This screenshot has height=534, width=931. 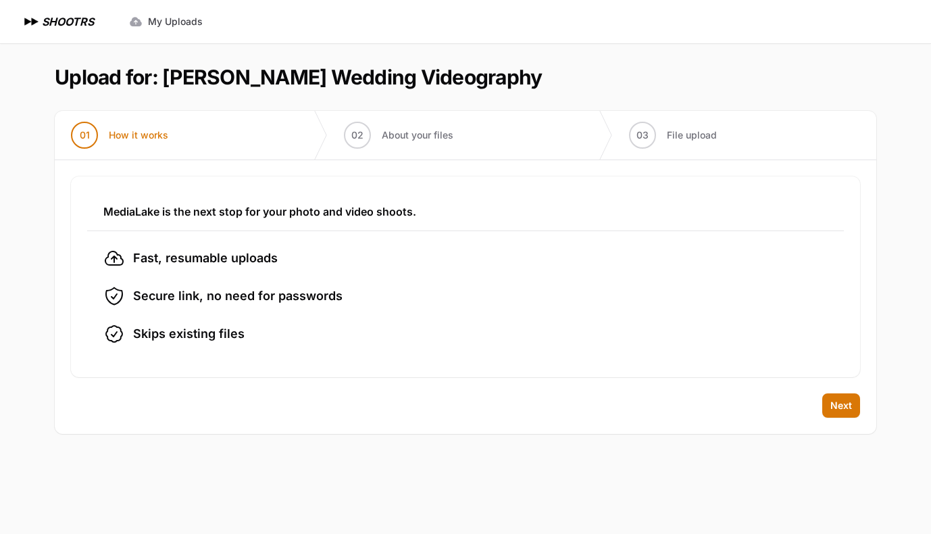 What do you see at coordinates (175, 22) in the screenshot?
I see `span: My Uploads` at bounding box center [175, 22].